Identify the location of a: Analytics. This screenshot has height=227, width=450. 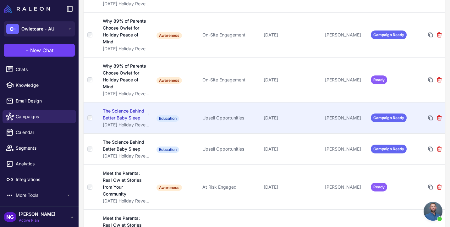
(39, 164).